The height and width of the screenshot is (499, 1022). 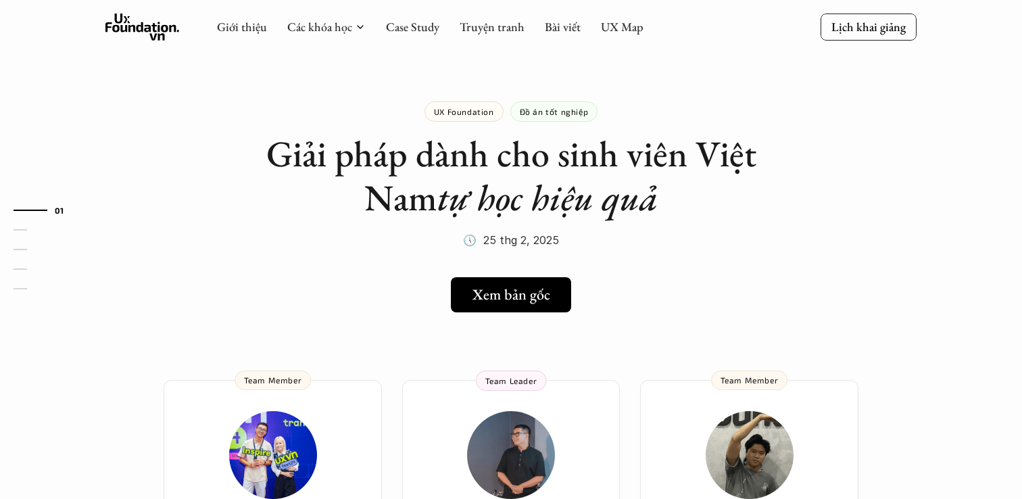 I want to click on p: 🕔 25 thg 2, 2025, so click(x=511, y=240).